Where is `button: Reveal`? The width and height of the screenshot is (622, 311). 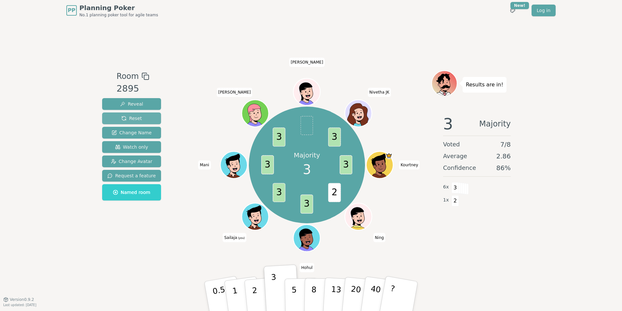 button: Reveal is located at coordinates (132, 104).